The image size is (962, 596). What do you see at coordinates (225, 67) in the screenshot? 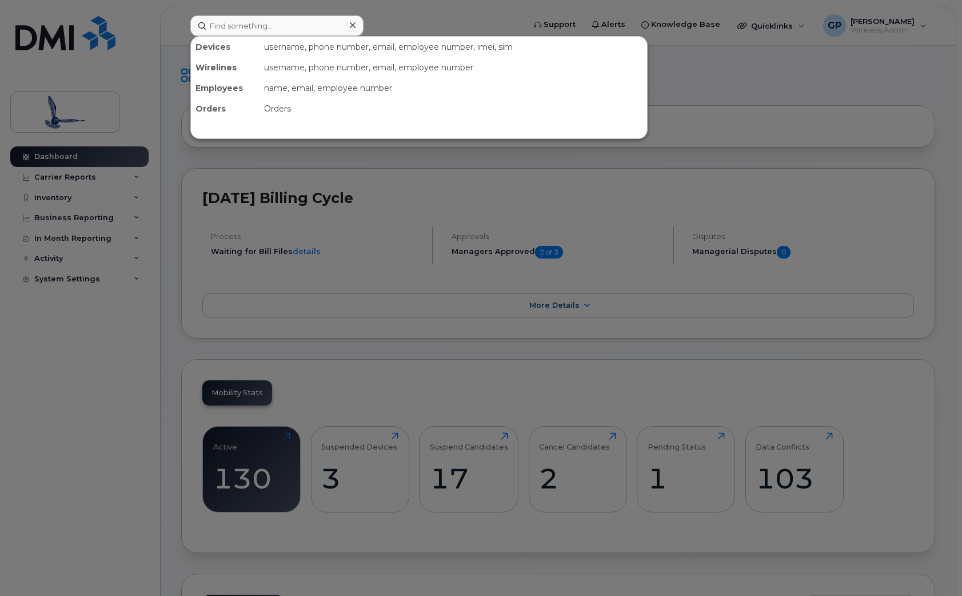
I see `div: Wirelines` at bounding box center [225, 67].